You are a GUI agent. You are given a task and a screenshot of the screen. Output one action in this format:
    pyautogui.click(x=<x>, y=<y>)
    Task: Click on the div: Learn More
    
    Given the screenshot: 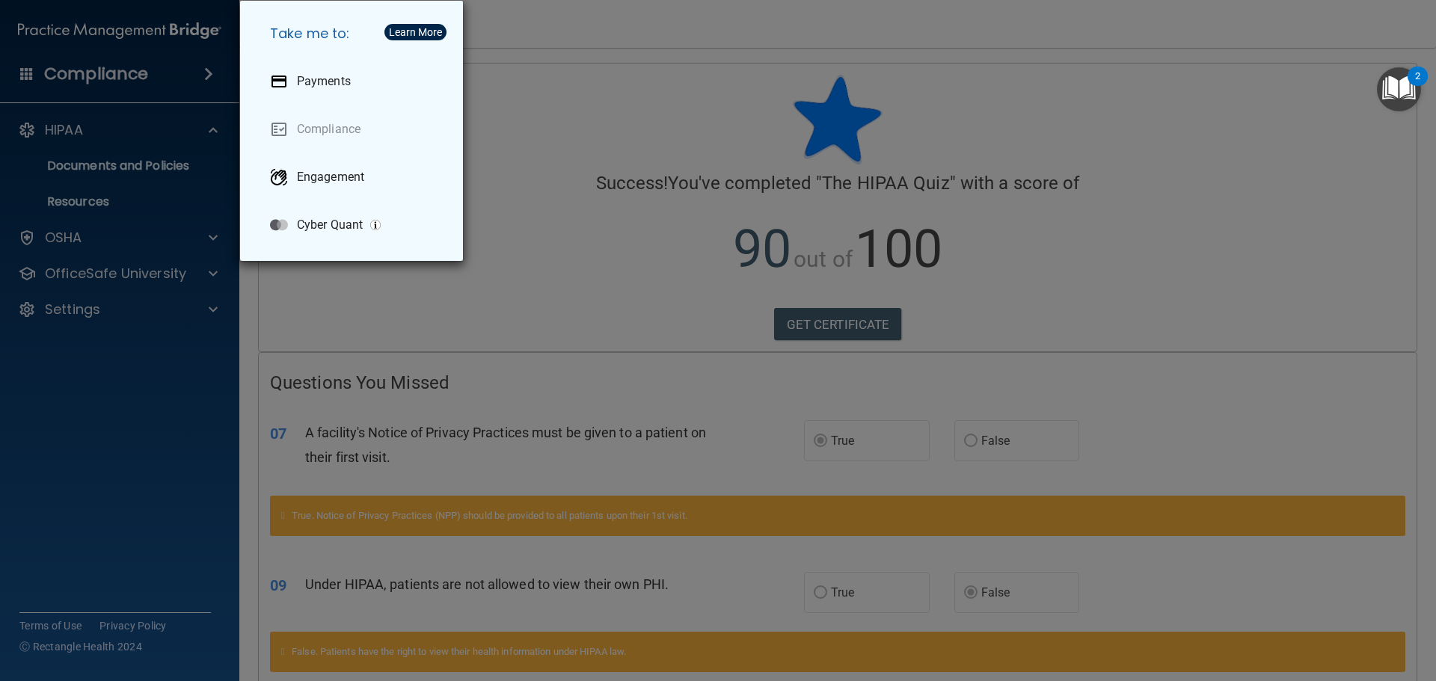 What is the action you would take?
    pyautogui.click(x=415, y=32)
    